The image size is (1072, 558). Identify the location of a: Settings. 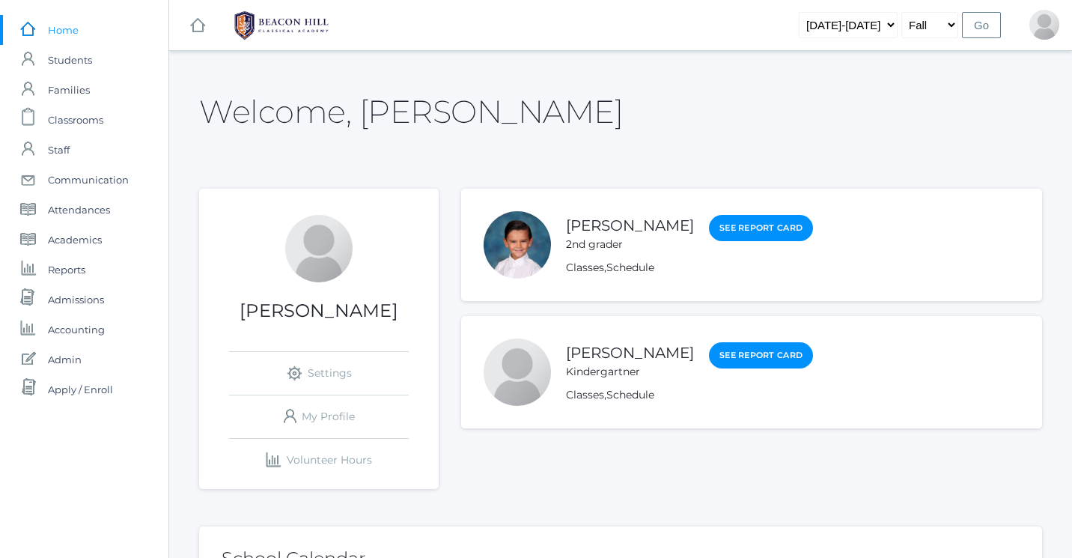
(319, 373).